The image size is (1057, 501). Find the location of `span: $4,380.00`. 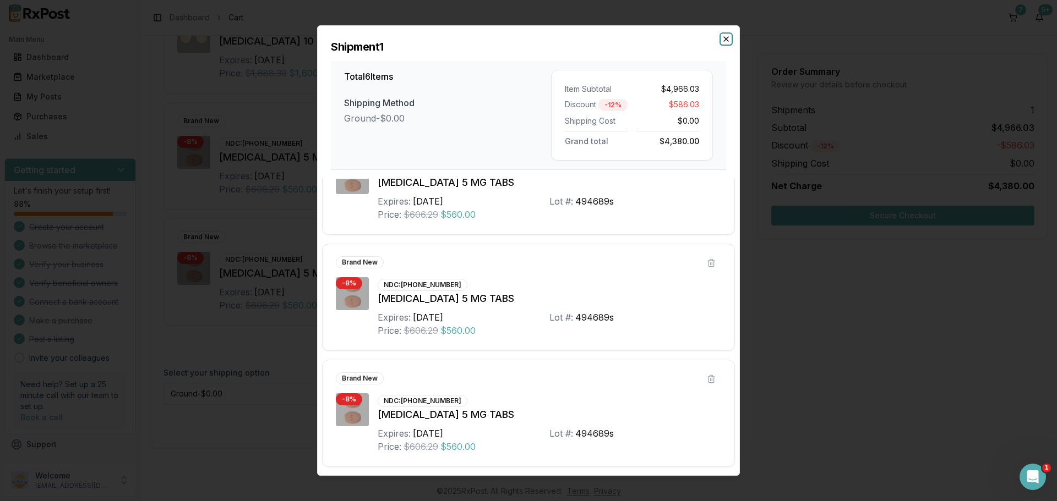

span: $4,380.00 is located at coordinates (679, 140).